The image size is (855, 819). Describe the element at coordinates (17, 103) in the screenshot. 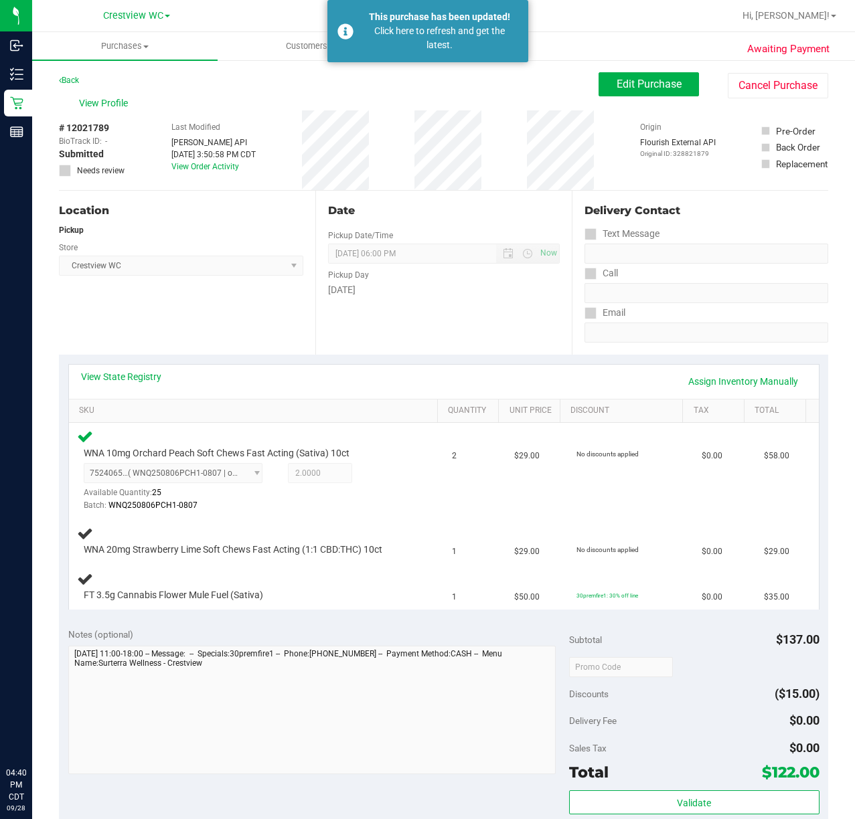

I see `inline-svg: Retail` at that location.